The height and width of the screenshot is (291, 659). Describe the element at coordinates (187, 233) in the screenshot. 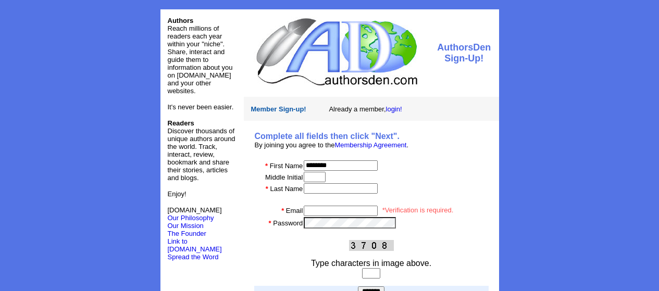

I see `a: The Founder` at that location.